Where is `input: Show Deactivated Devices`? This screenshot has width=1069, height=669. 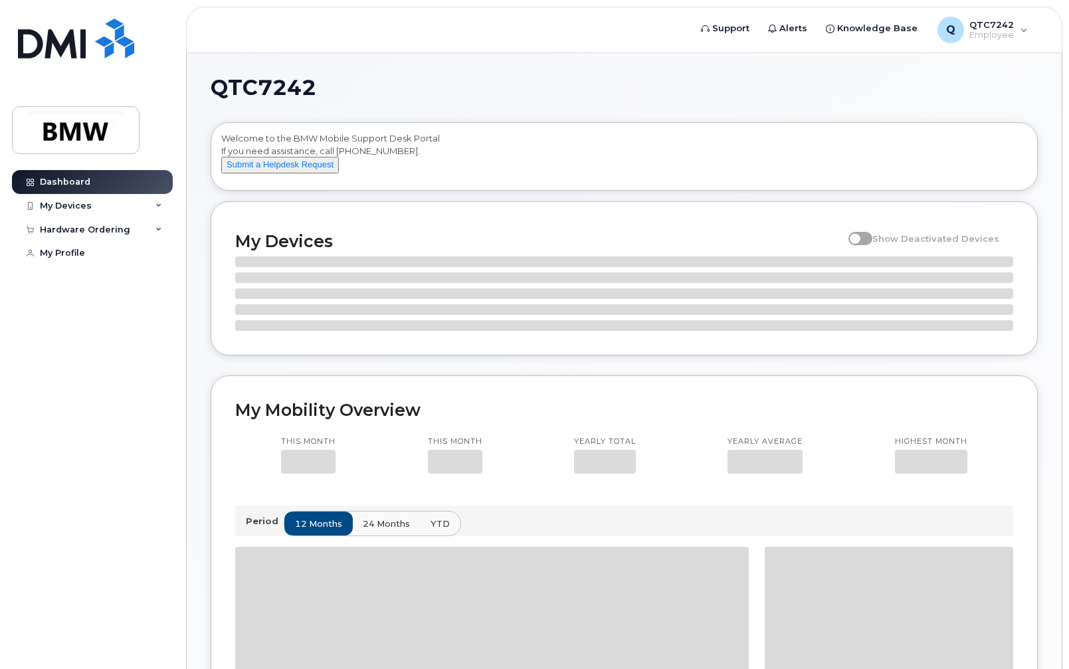
input: Show Deactivated Devices is located at coordinates (853, 231).